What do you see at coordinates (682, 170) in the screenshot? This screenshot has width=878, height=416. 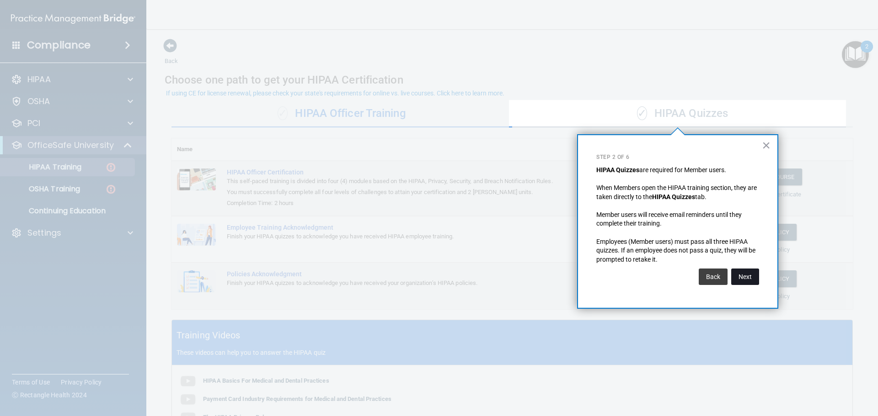 I see `span: are required for Member users.` at bounding box center [682, 170].